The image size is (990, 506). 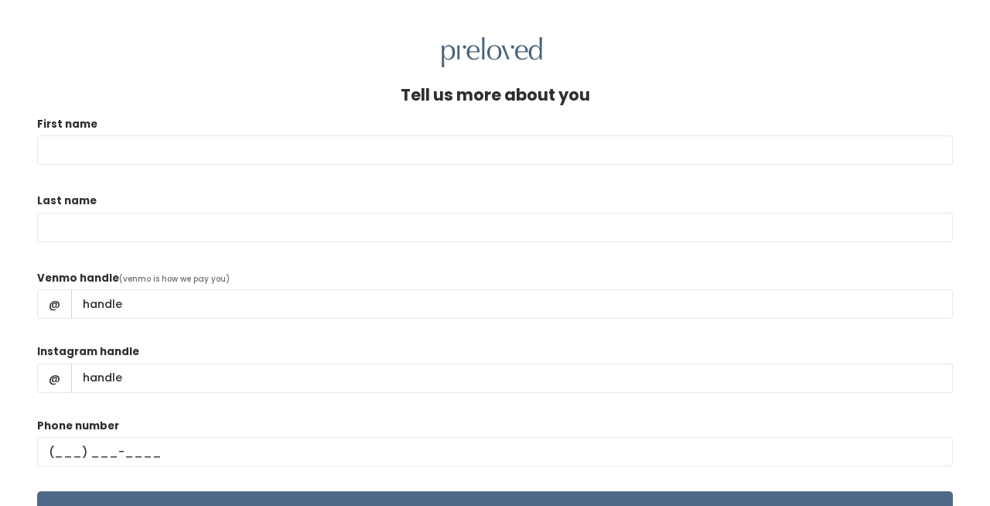 What do you see at coordinates (88, 352) in the screenshot?
I see `label: Instagram handle` at bounding box center [88, 352].